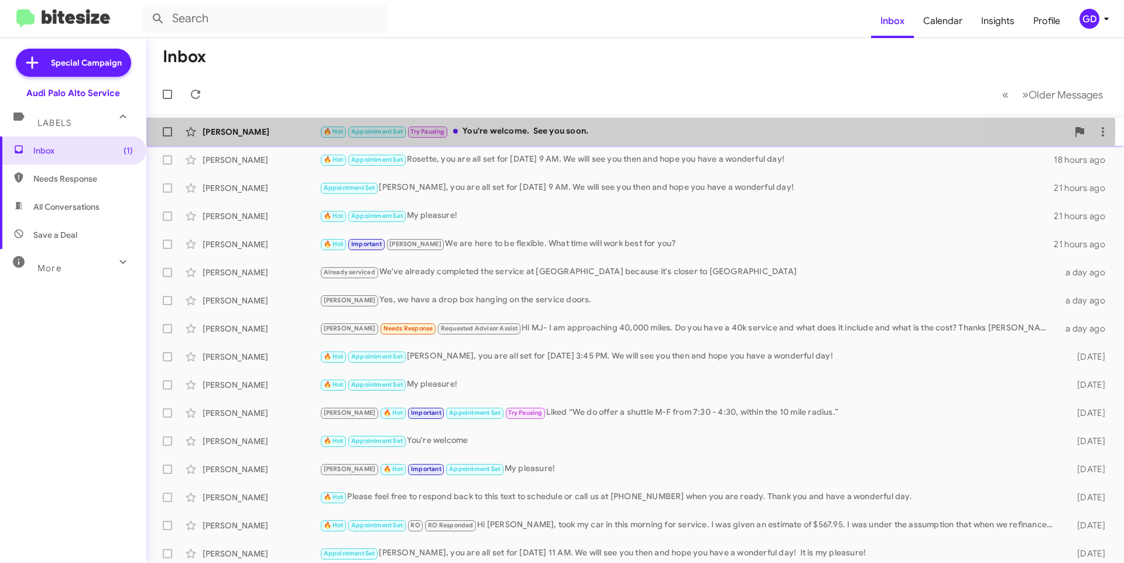 This screenshot has height=563, width=1124. Describe the element at coordinates (1091, 19) in the screenshot. I see `button: GD` at that location.